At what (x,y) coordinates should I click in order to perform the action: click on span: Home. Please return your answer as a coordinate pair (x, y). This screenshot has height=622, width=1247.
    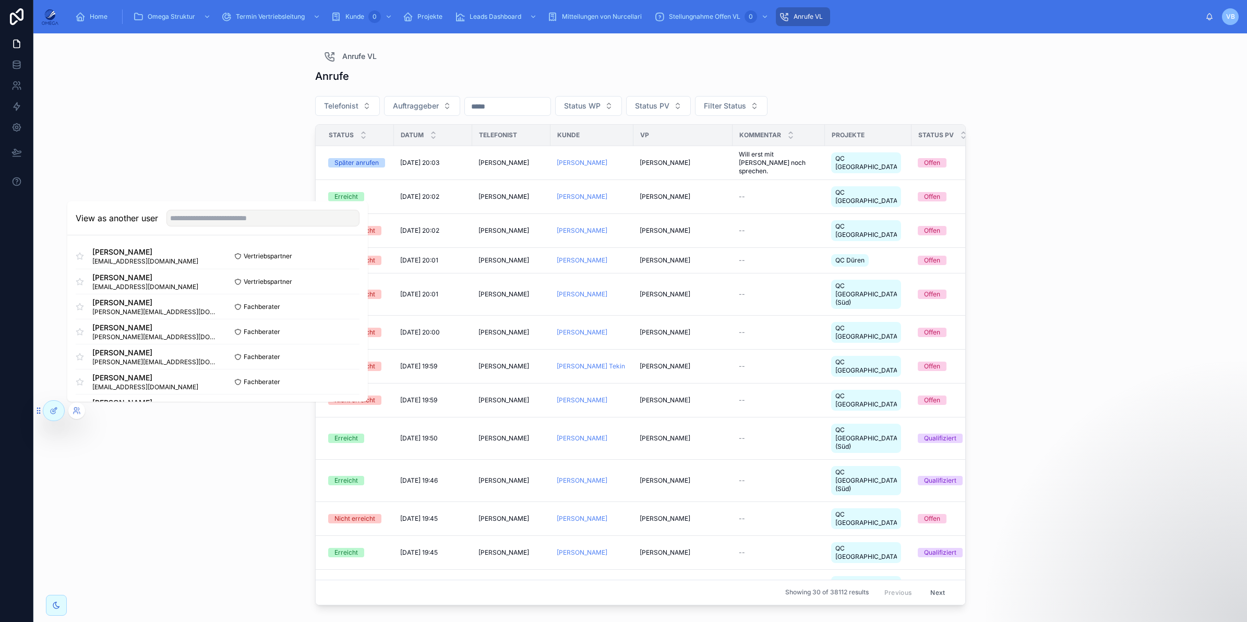
    Looking at the image, I should click on (99, 17).